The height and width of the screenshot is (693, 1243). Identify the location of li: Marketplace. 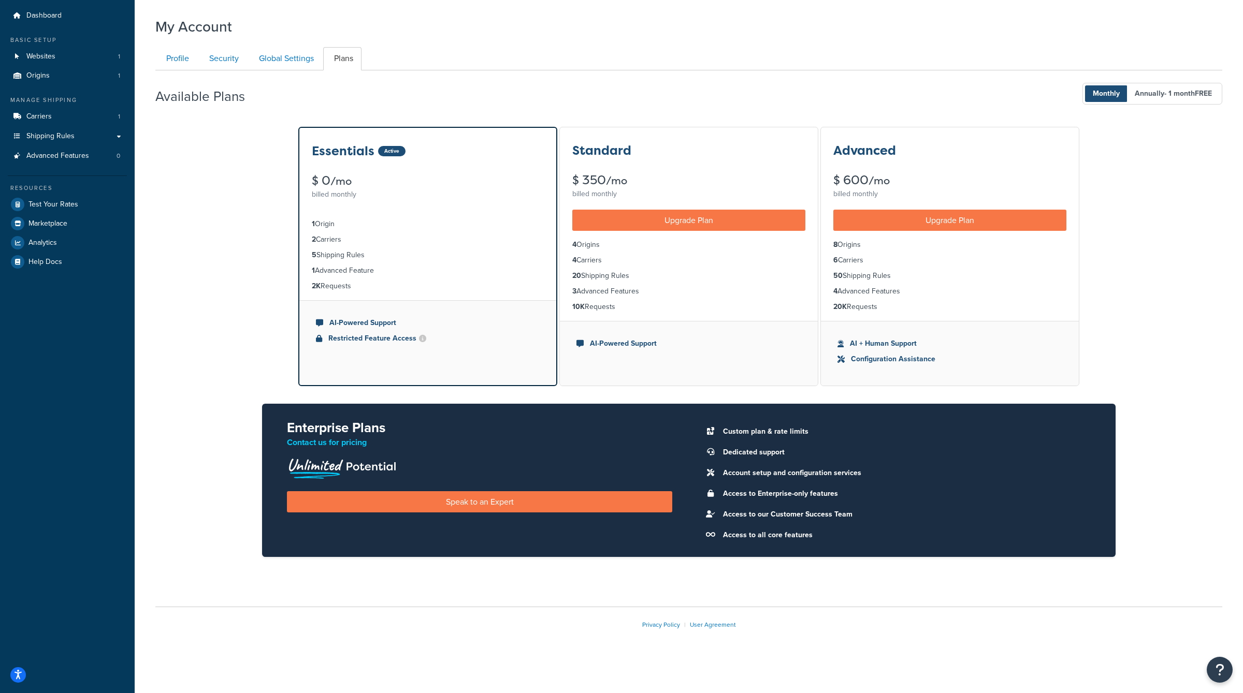
(67, 224).